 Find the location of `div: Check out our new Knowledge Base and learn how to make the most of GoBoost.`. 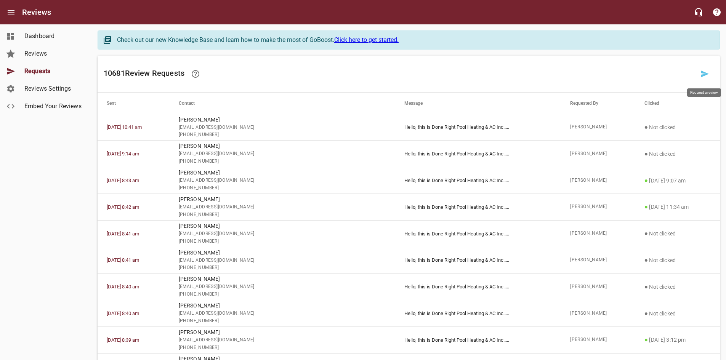

div: Check out our new Knowledge Base and learn how to make the most of GoBoost. is located at coordinates (414, 40).